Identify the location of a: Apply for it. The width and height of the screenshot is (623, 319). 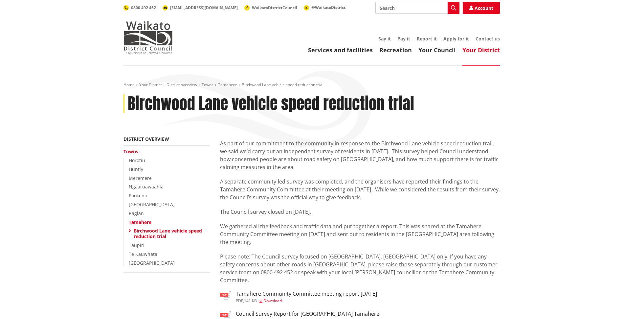
(456, 38).